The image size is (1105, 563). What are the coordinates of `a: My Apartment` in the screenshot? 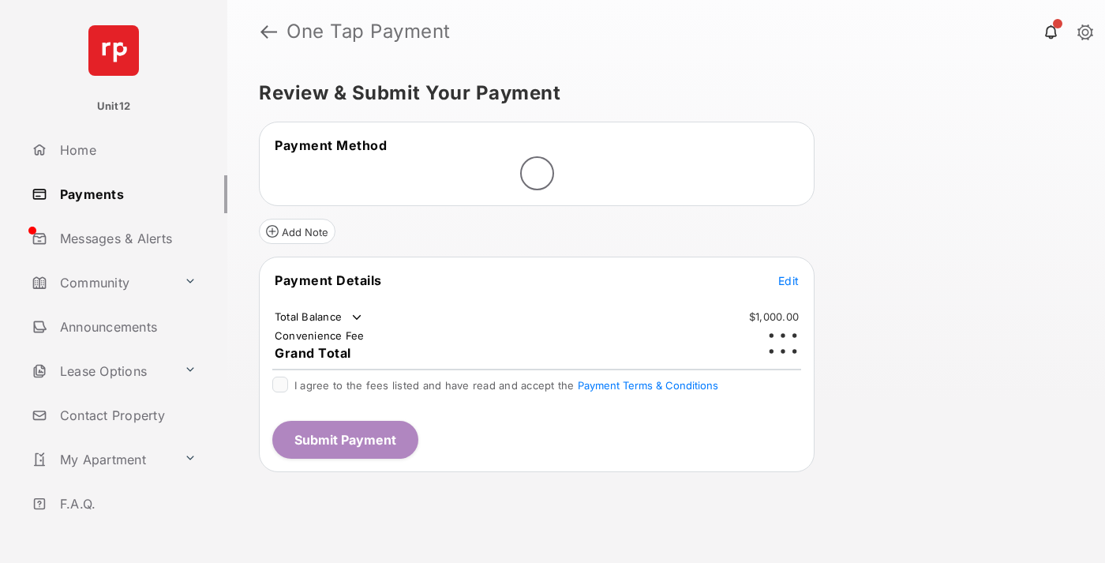 It's located at (101, 459).